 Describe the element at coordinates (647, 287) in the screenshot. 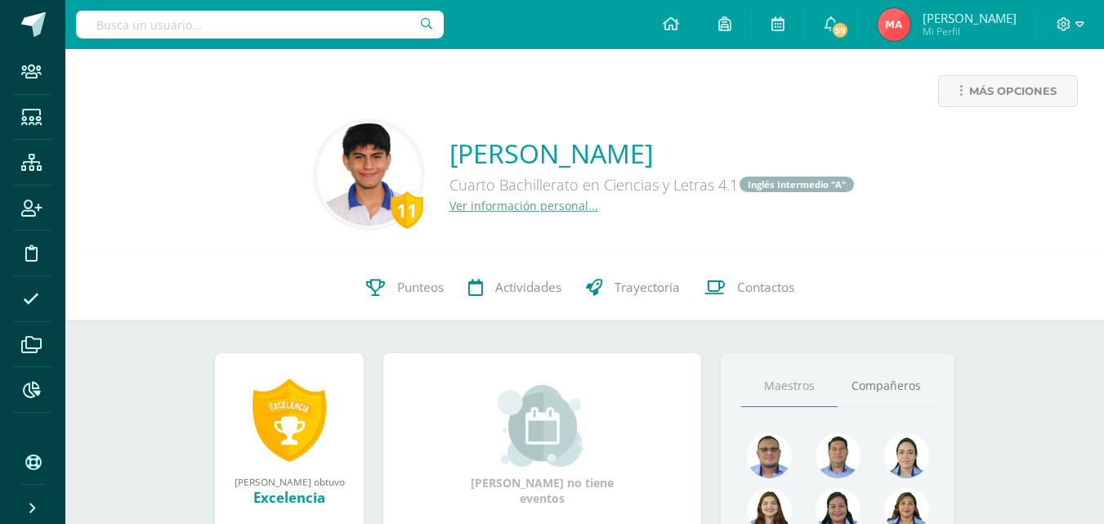

I see `span: Trayectoria` at that location.